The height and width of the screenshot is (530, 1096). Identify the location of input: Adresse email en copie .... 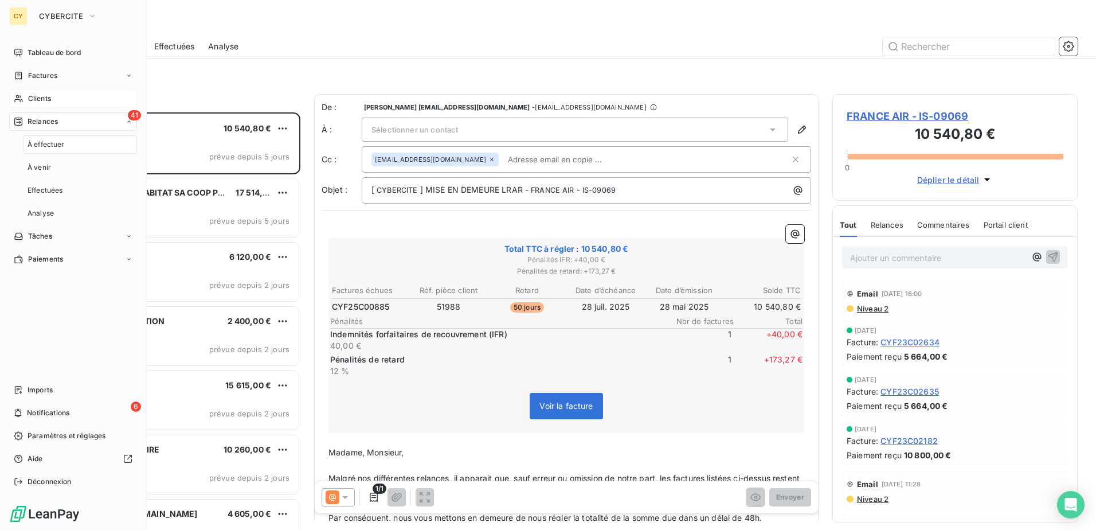
(569, 159).